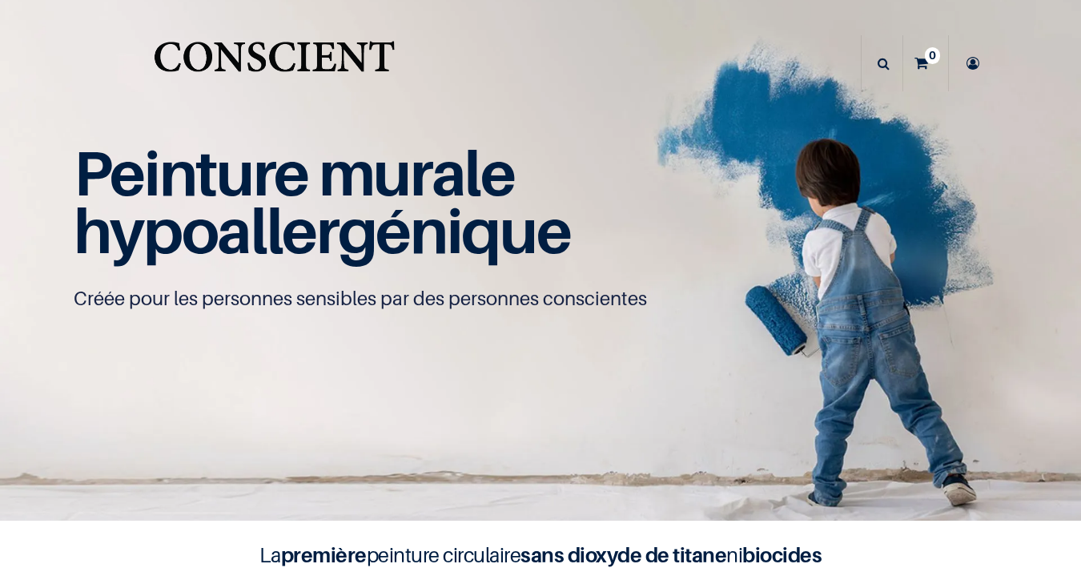  I want to click on span: hypoallergénique, so click(322, 230).